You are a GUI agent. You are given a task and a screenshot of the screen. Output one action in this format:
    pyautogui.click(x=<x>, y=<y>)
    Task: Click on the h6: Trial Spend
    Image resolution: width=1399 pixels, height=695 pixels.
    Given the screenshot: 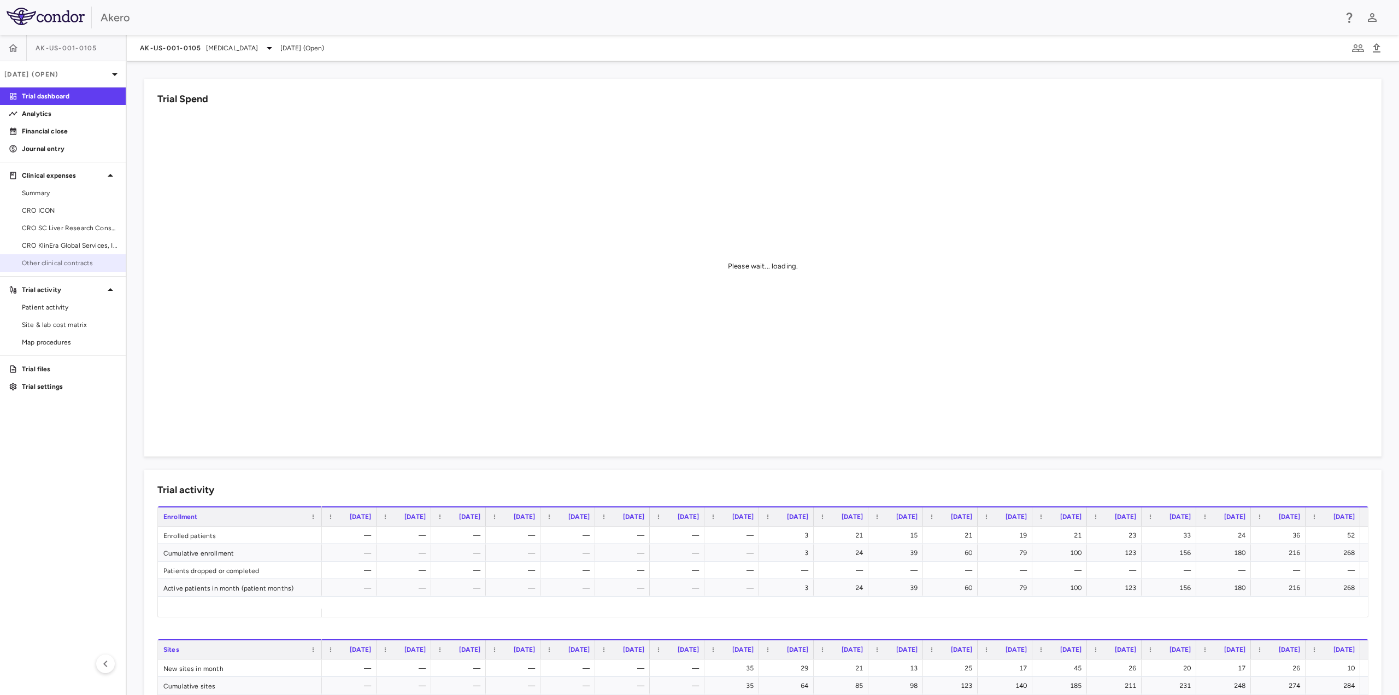 What is the action you would take?
    pyautogui.click(x=183, y=99)
    